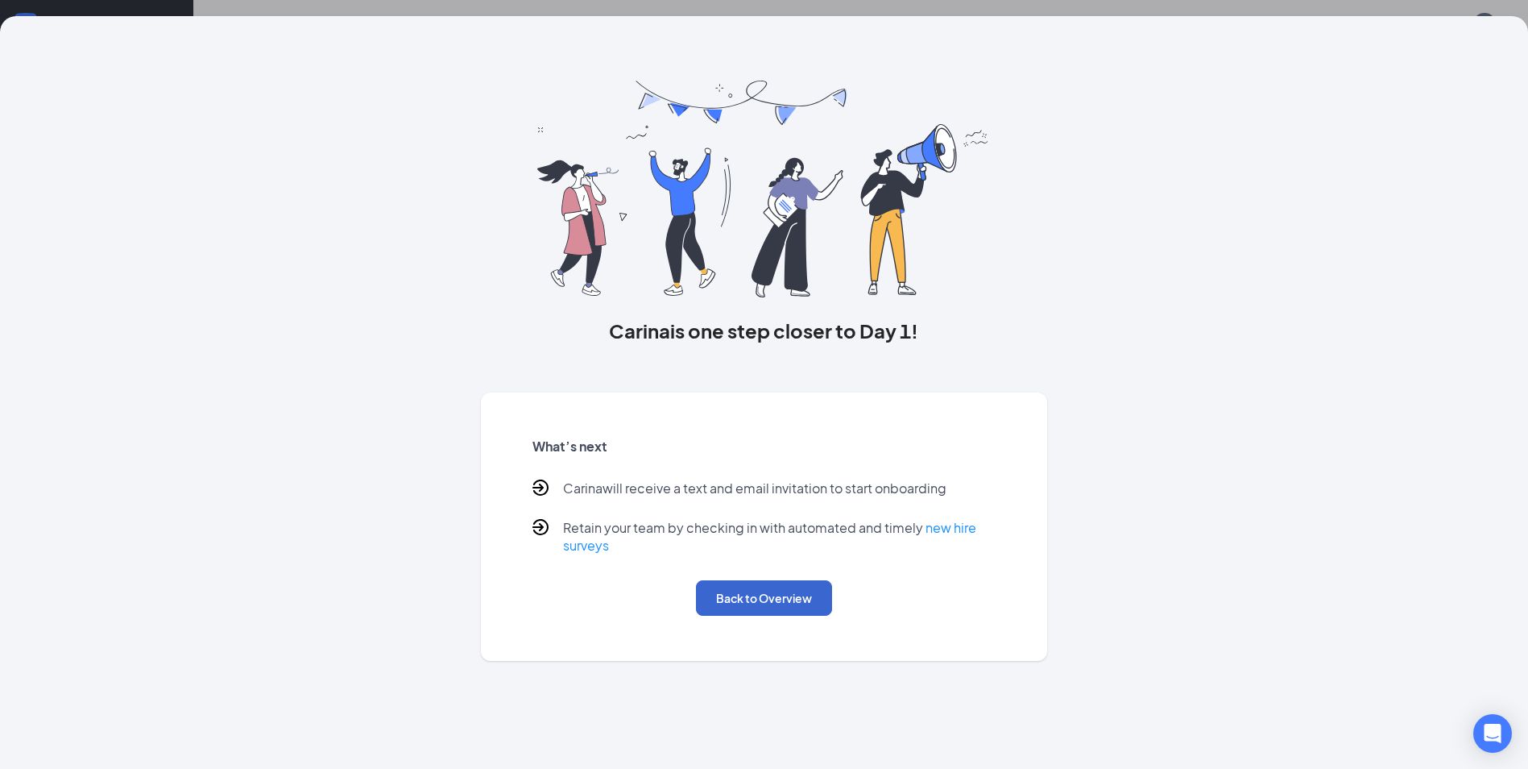 The width and height of the screenshot is (1528, 769). Describe the element at coordinates (765, 330) in the screenshot. I see `h3: Carina is one step closer to Day 1!` at that location.